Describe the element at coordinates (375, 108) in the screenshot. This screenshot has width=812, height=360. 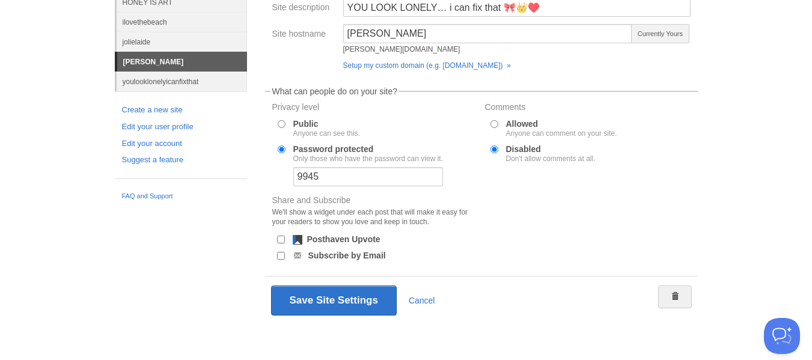
I see `label: Privacy level` at that location.